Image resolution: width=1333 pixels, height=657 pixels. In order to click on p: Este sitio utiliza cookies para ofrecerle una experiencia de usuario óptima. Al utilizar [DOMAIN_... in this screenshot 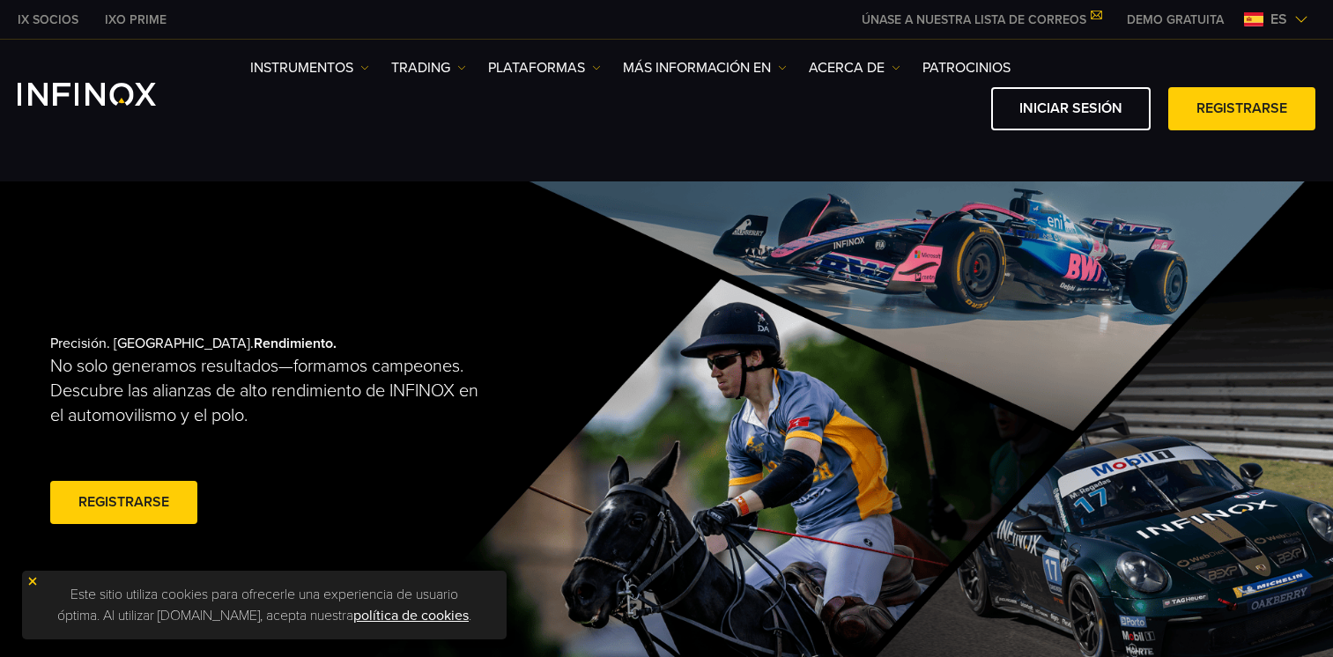, I will do `click(264, 605)`.